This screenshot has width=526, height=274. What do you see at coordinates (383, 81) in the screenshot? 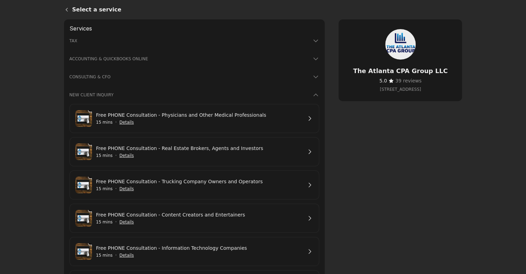
I see `span: 5.0 stars out of 5` at bounding box center [383, 81].